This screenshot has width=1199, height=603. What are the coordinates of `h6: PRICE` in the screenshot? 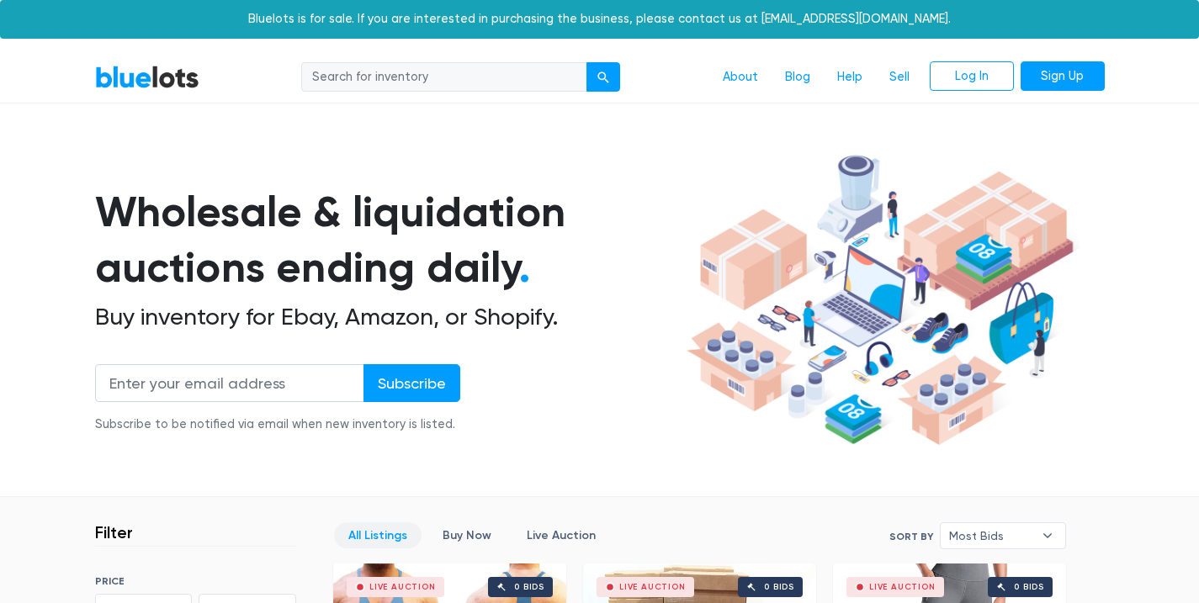 It's located at (195, 581).